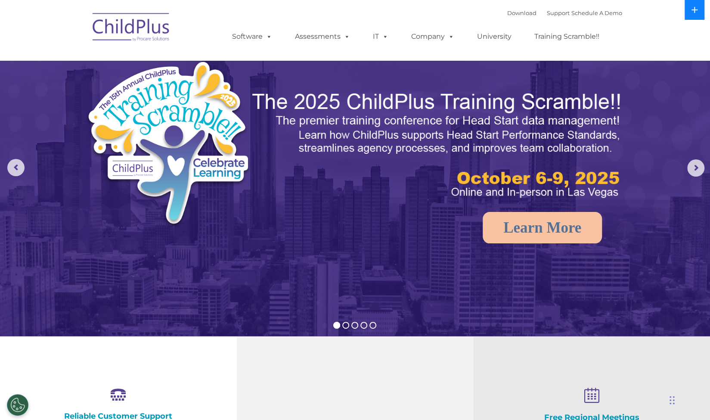  What do you see at coordinates (381, 37) in the screenshot?
I see `a: IT` at bounding box center [381, 37].